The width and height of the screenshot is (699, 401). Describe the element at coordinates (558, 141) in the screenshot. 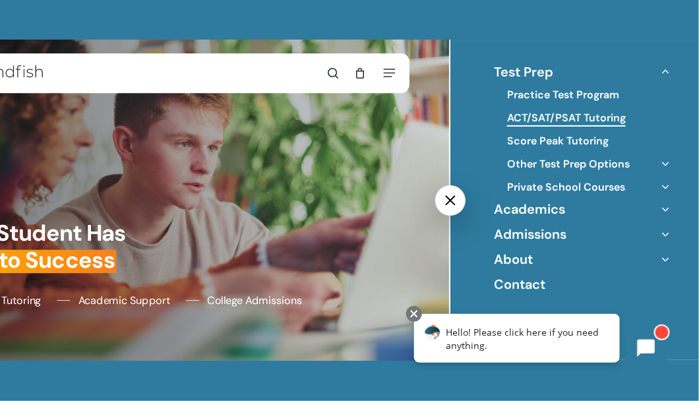

I see `a: Score Peak Tutoring` at that location.